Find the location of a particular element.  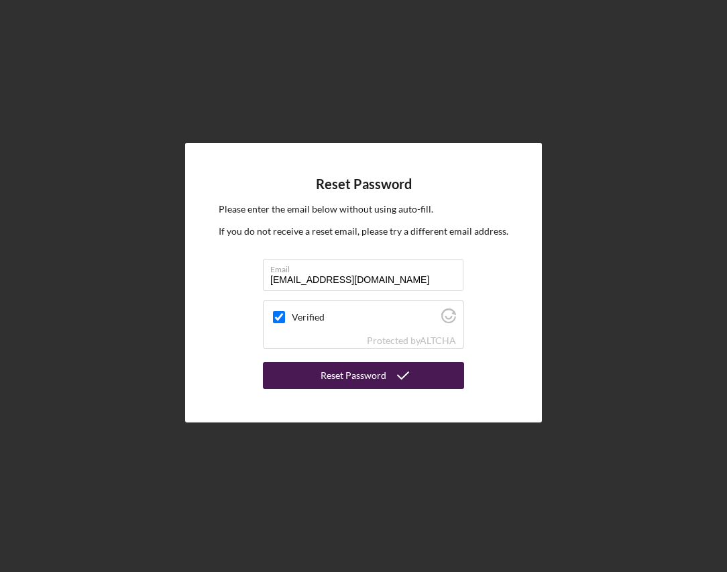

p: If you do not receive a reset email, please try a different email address. is located at coordinates (364, 231).